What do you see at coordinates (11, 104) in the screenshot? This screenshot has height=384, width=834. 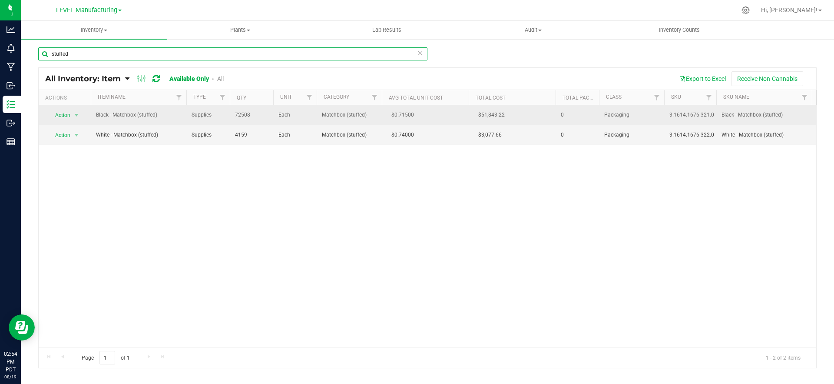 I see `inline-svg: Inventory` at bounding box center [11, 104].